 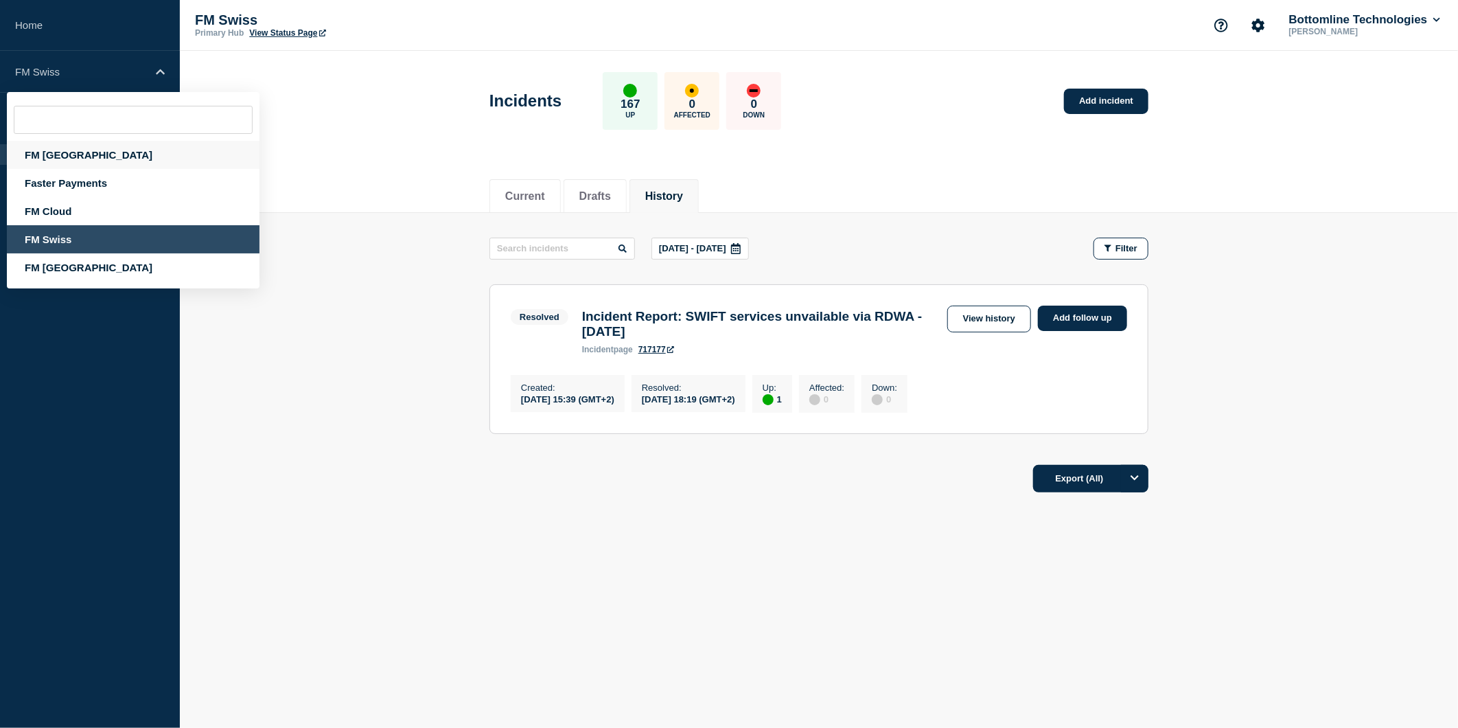 I want to click on p: page, so click(x=608, y=349).